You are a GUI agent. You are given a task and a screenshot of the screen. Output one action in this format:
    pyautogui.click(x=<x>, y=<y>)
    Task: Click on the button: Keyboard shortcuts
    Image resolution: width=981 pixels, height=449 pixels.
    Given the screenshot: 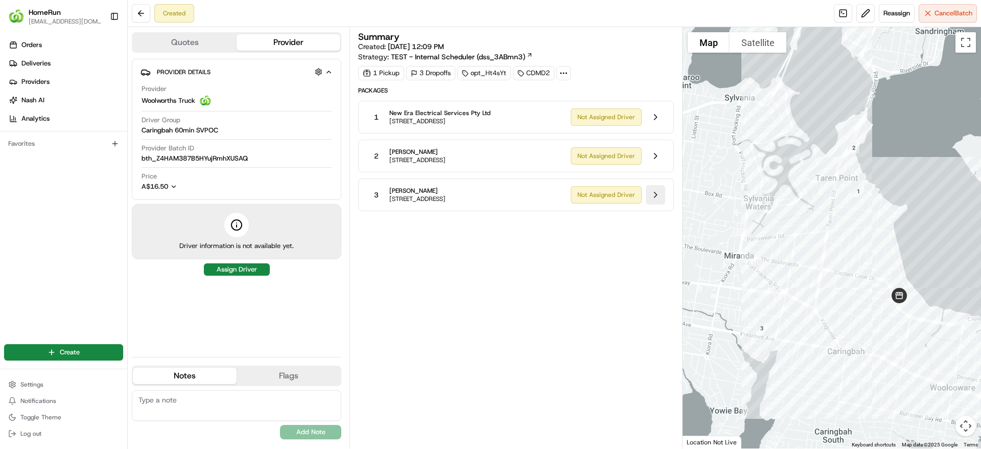 What is the action you would take?
    pyautogui.click(x=874, y=445)
    